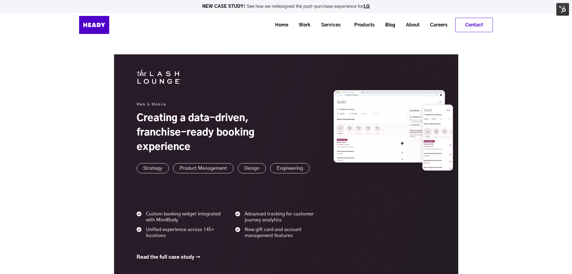  Describe the element at coordinates (302, 25) in the screenshot. I see `a: Work` at that location.